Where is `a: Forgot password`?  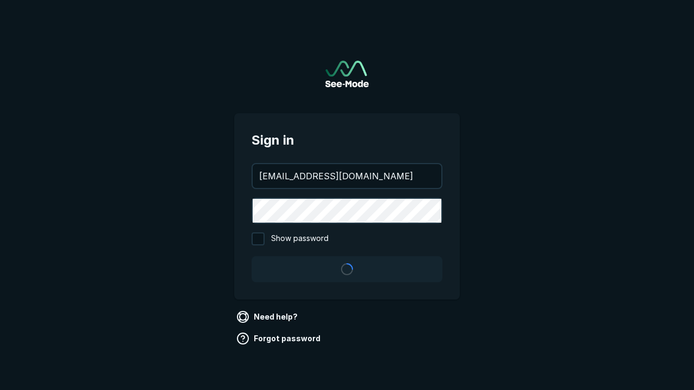 a: Forgot password is located at coordinates (279, 339).